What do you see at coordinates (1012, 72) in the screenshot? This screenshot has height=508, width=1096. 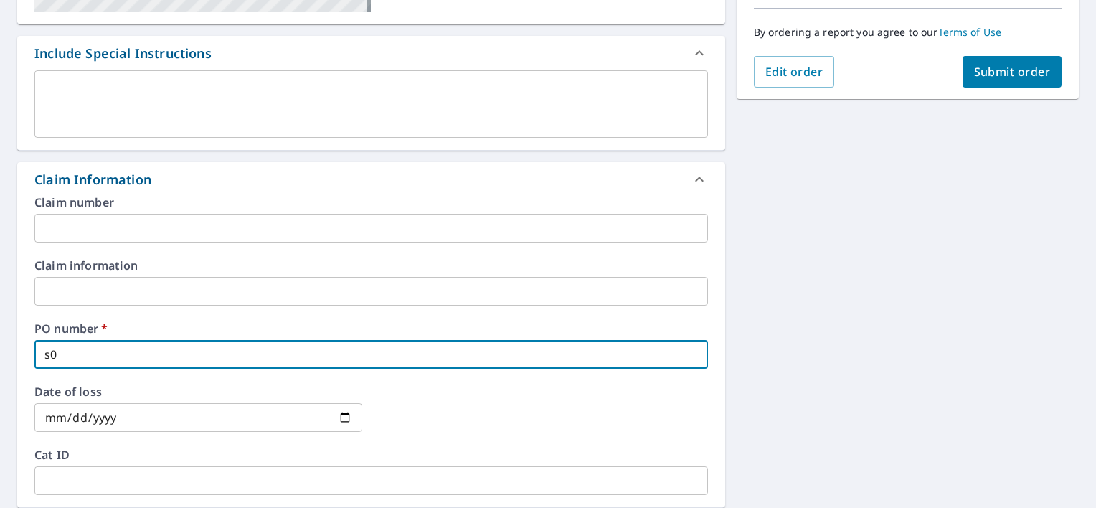 I see `button: Submit order` at bounding box center [1012, 72].